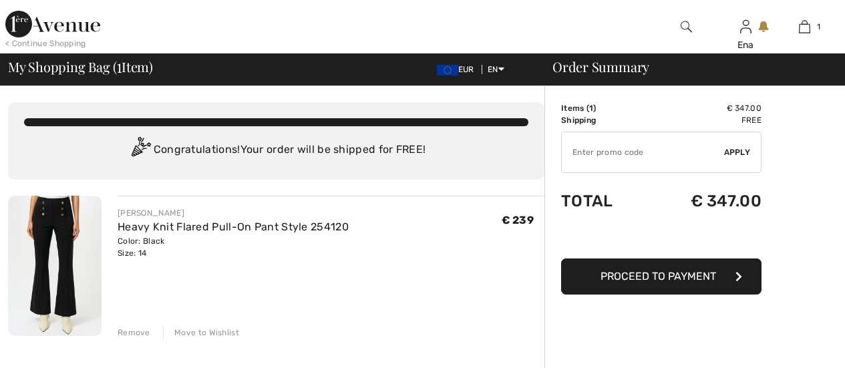 Image resolution: width=845 pixels, height=368 pixels. I want to click on img: My Bag, so click(804, 27).